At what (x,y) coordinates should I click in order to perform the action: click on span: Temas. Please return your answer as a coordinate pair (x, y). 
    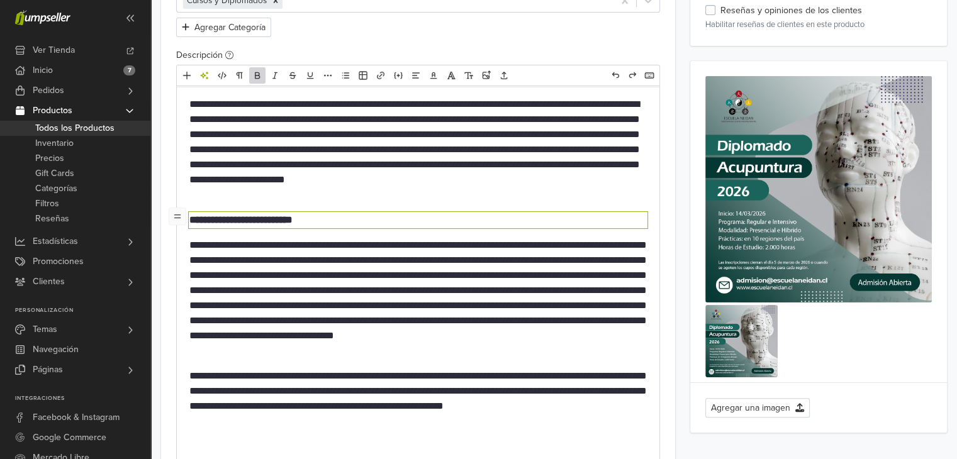
    Looking at the image, I should click on (45, 330).